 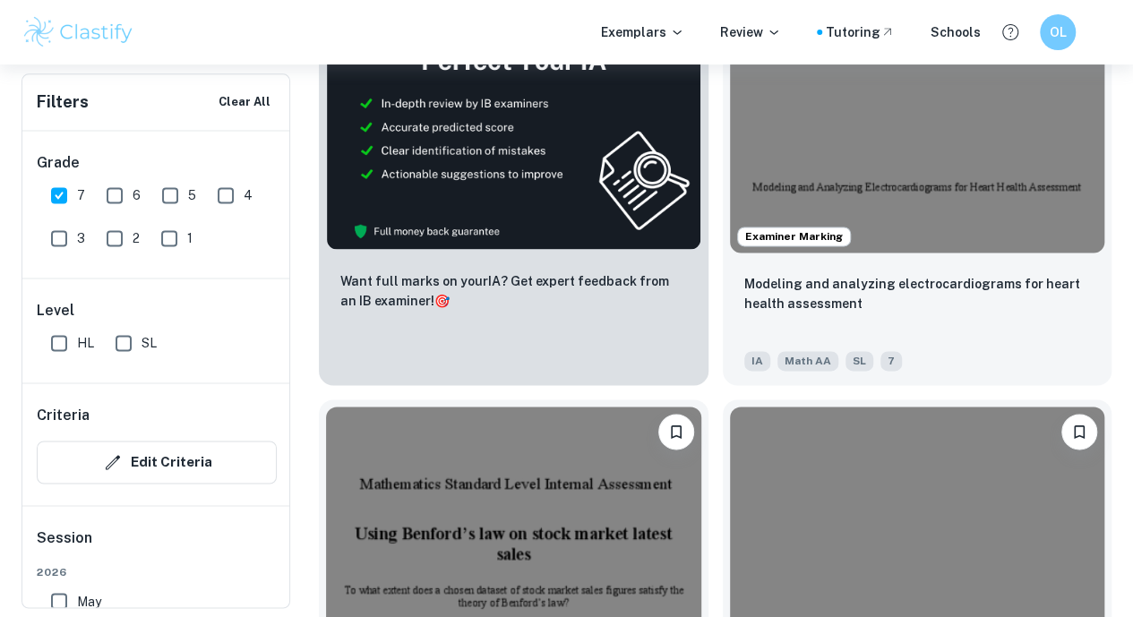 I want to click on span: May, so click(x=89, y=601).